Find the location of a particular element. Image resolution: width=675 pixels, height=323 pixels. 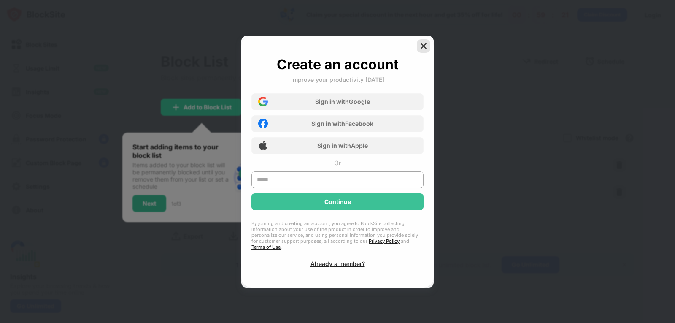

div: Sign in with Facebook is located at coordinates (342, 123).